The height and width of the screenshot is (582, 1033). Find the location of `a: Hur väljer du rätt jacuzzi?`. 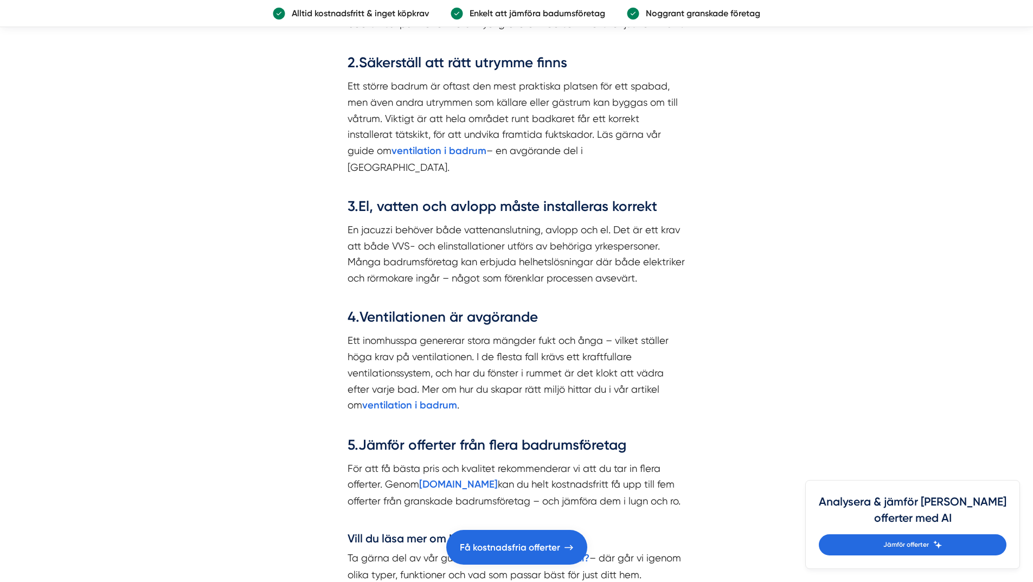

a: Hur väljer du rätt jacuzzi? is located at coordinates (529, 557).